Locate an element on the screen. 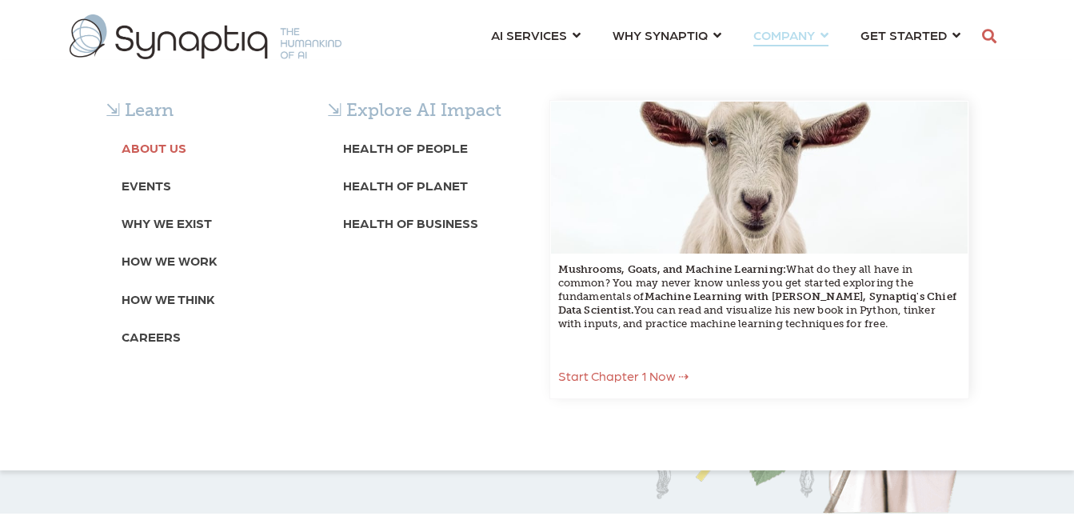 The height and width of the screenshot is (520, 1074). a: COMPANY is located at coordinates (791, 34).